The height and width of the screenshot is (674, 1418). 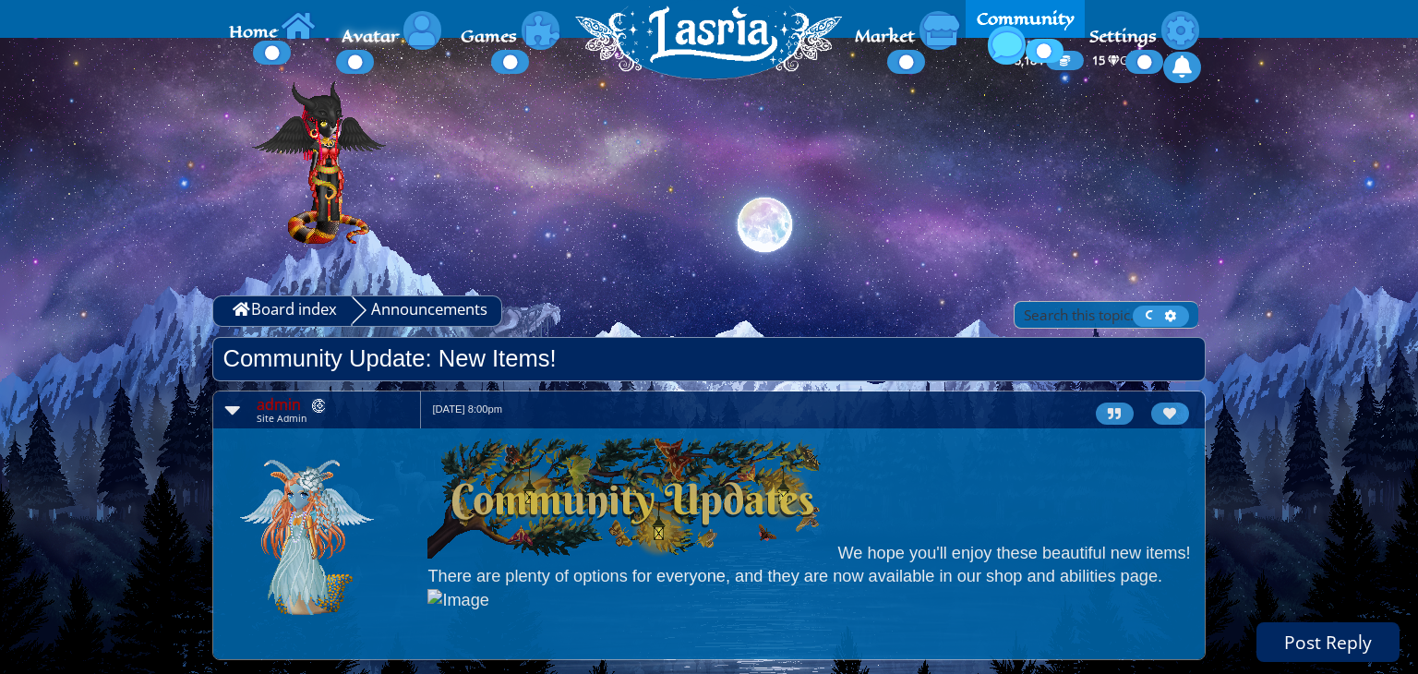 What do you see at coordinates (1327, 642) in the screenshot?
I see `a: Post Reply` at bounding box center [1327, 642].